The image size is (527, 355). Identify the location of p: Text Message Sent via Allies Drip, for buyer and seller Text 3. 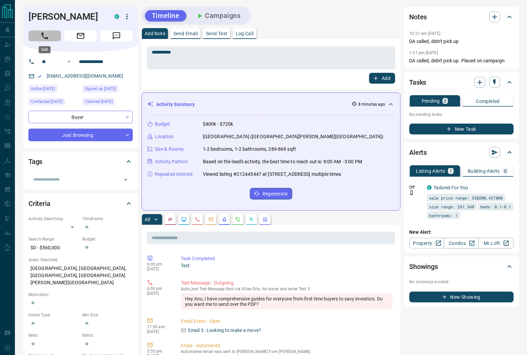
(287, 289).